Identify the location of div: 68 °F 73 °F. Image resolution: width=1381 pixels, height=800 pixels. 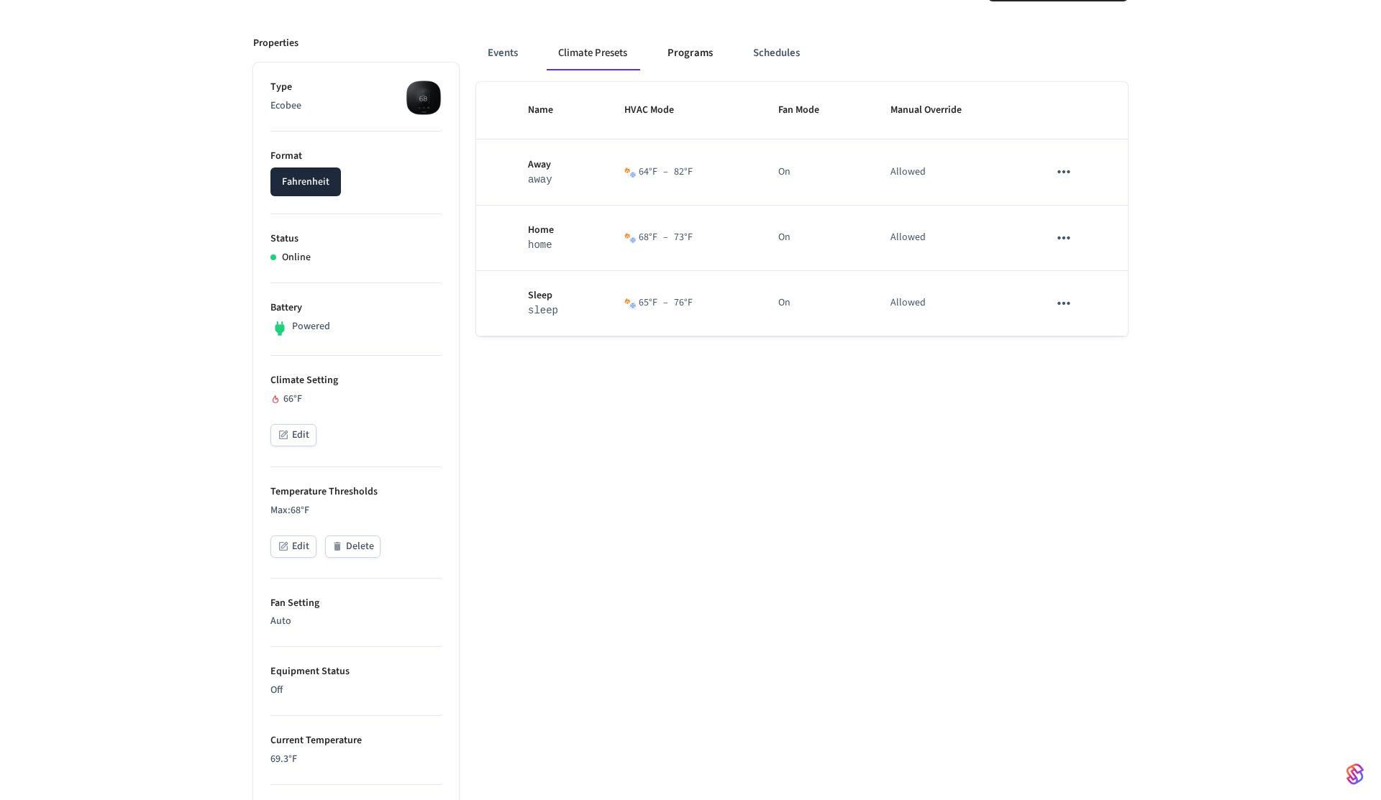
(665, 237).